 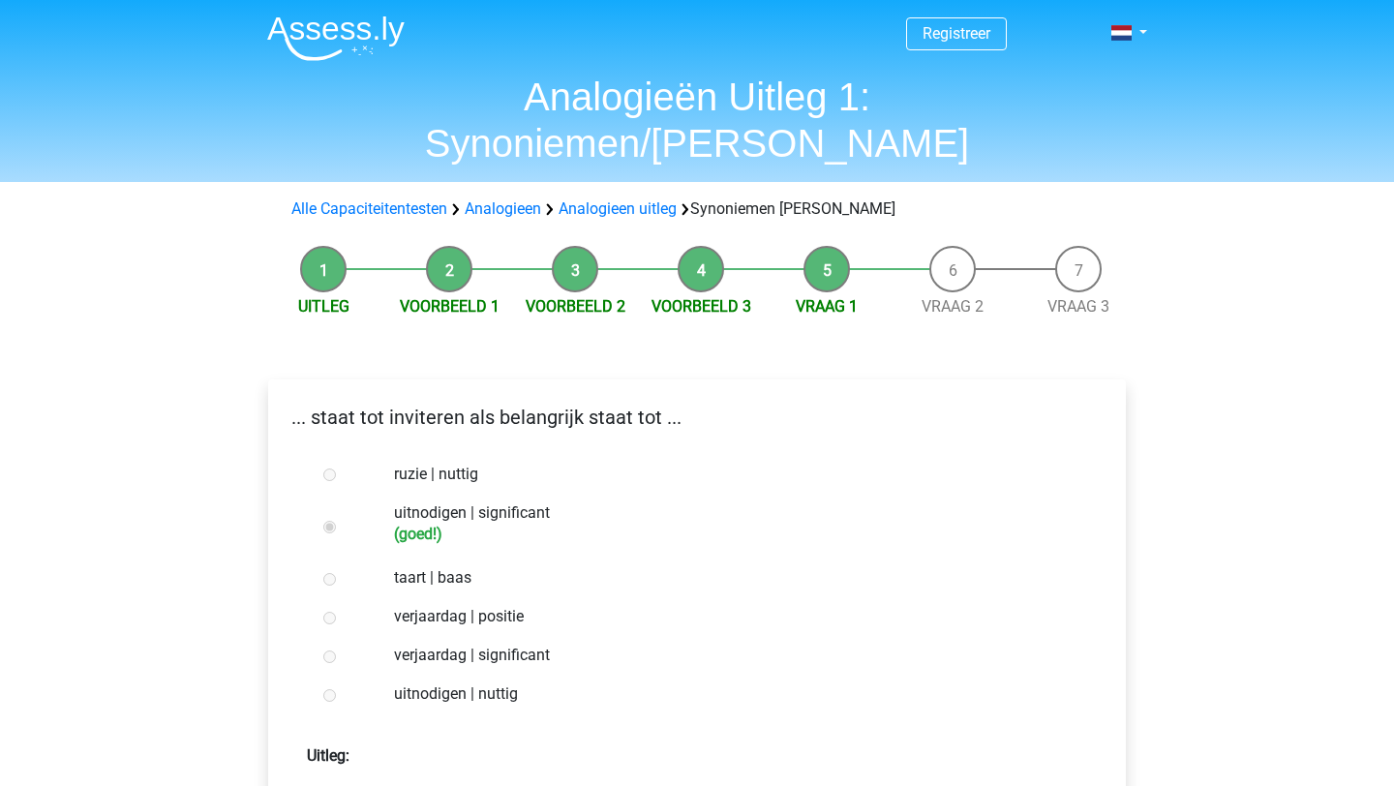 What do you see at coordinates (575, 306) in the screenshot?
I see `a: Voorbeeld 2` at bounding box center [575, 306].